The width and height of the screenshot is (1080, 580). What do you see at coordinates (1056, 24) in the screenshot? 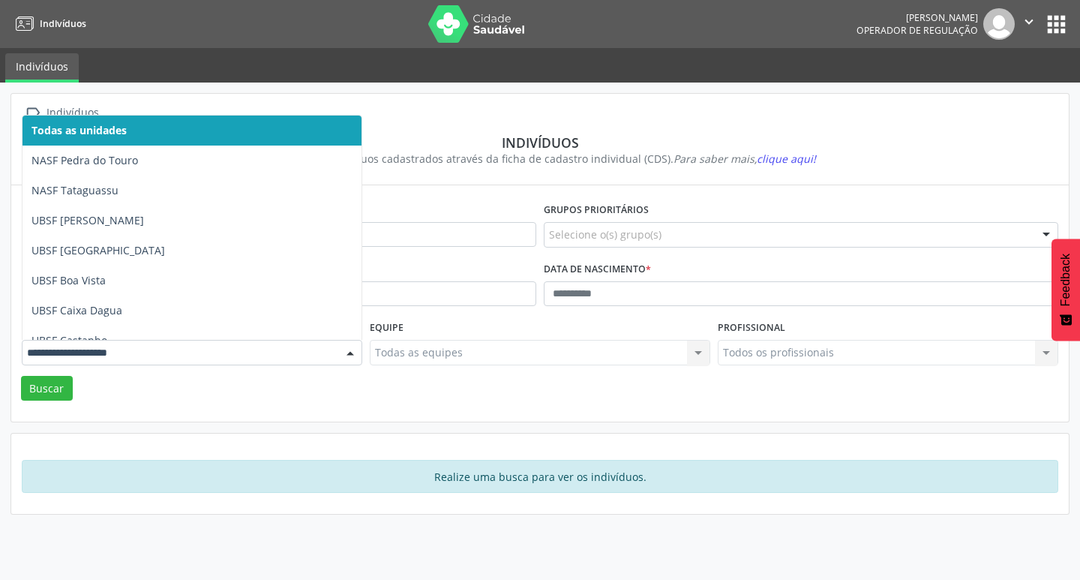
I see `button: apps` at bounding box center [1056, 24].